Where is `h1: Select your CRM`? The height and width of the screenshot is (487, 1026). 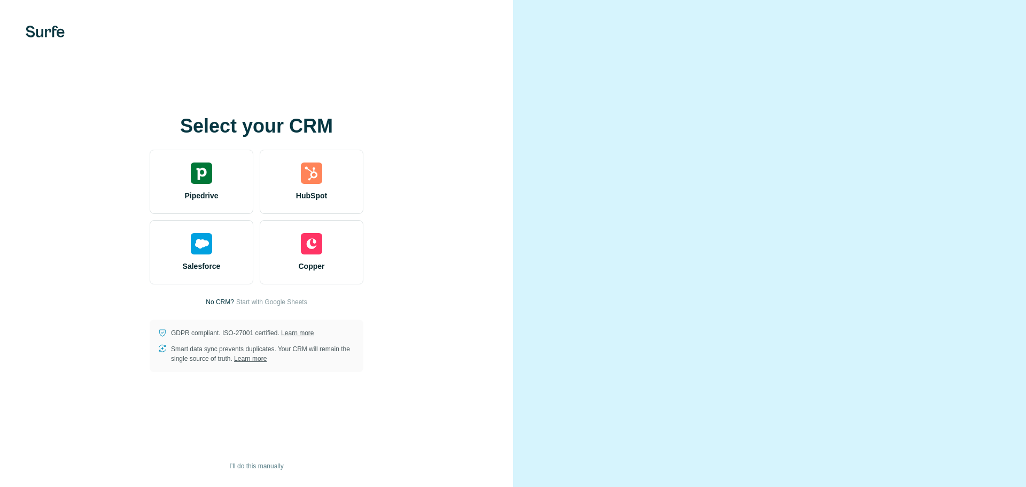 h1: Select your CRM is located at coordinates (257, 126).